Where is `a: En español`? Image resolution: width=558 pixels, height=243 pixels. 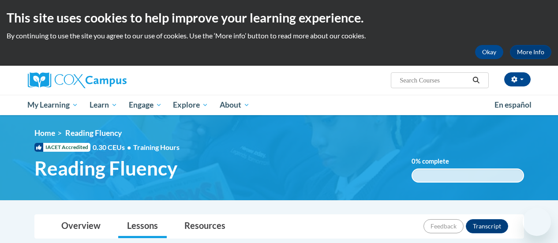
a: En español is located at coordinates (513, 105).